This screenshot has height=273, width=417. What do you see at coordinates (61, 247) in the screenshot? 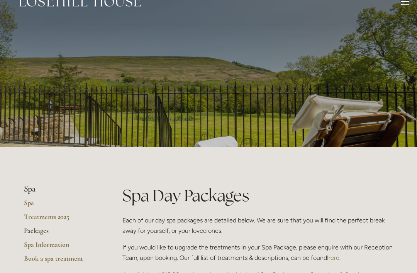
I see `a: Spa Information` at bounding box center [61, 247].